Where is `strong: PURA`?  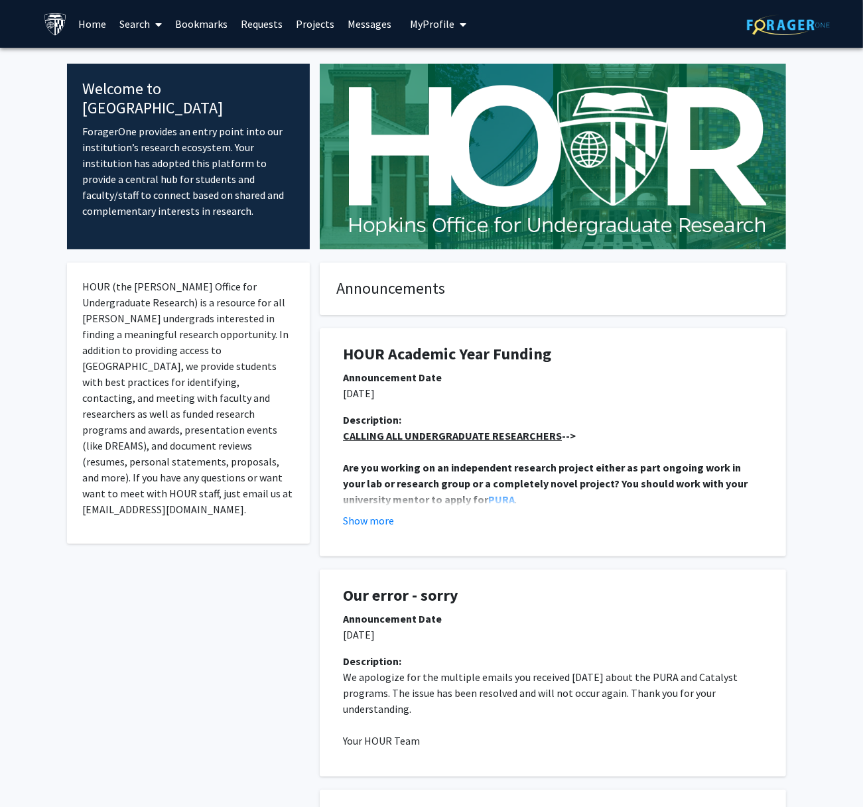
strong: PURA is located at coordinates (501, 499).